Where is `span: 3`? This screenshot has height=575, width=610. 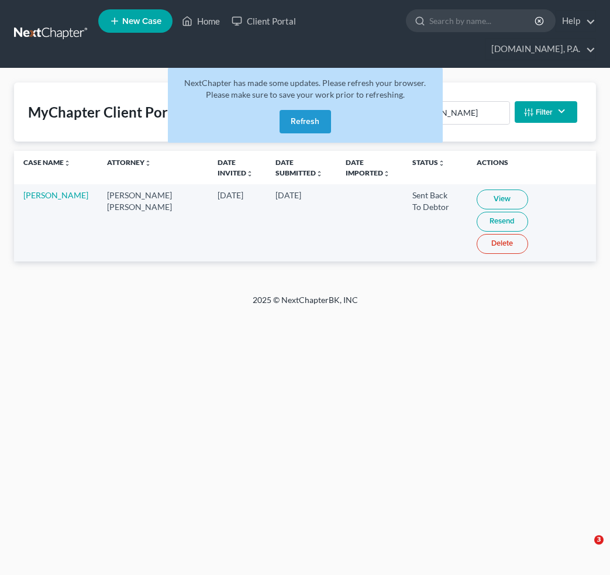
span: 3 is located at coordinates (599, 540).